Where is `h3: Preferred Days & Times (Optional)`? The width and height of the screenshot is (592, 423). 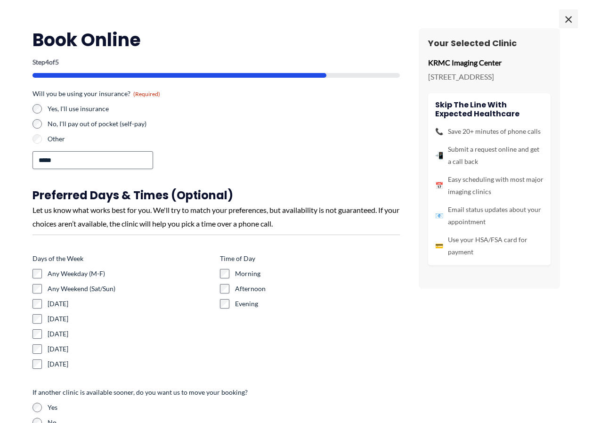
h3: Preferred Days & Times (Optional) is located at coordinates (216, 195).